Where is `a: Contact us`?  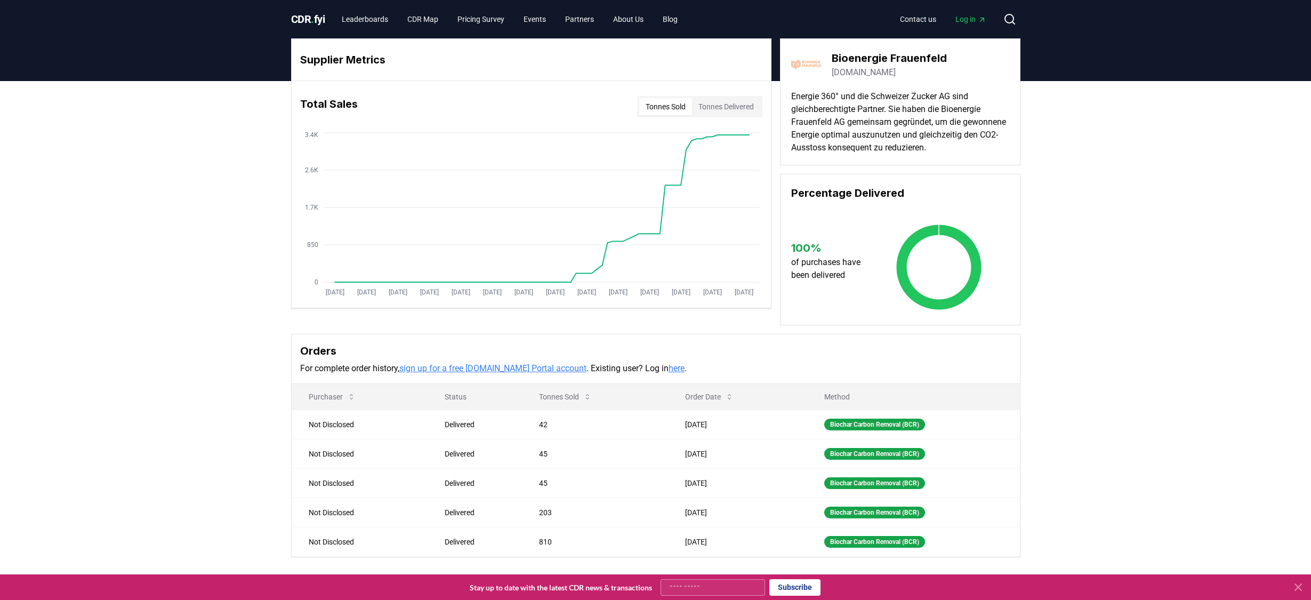 a: Contact us is located at coordinates (918, 19).